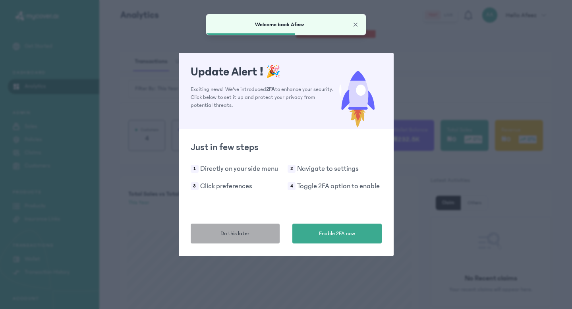  I want to click on span: 1, so click(195, 169).